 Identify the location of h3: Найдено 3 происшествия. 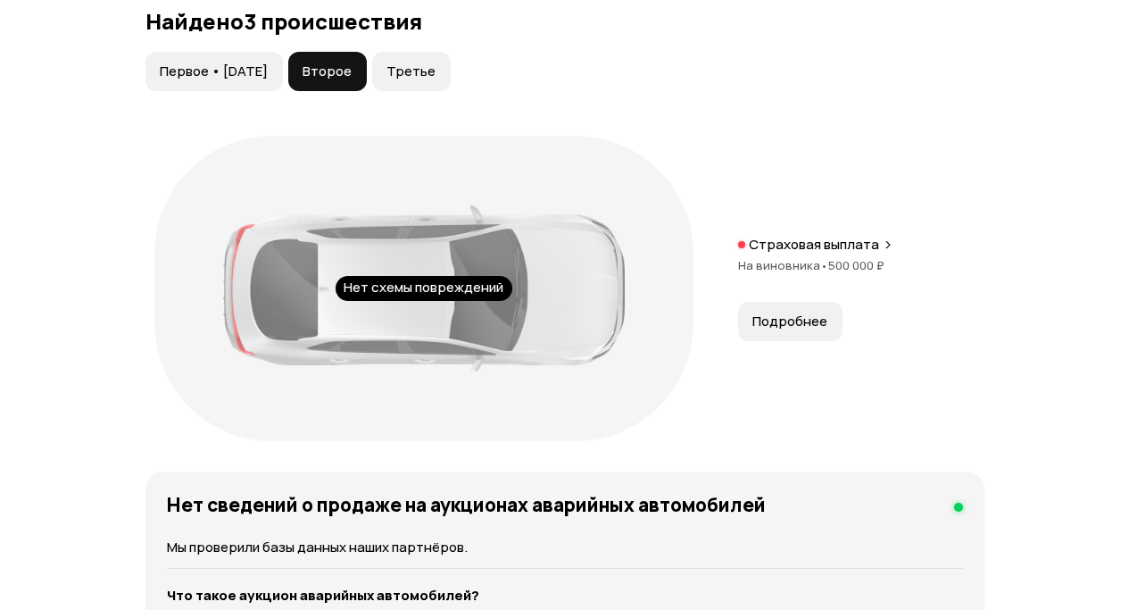
(565, 21).